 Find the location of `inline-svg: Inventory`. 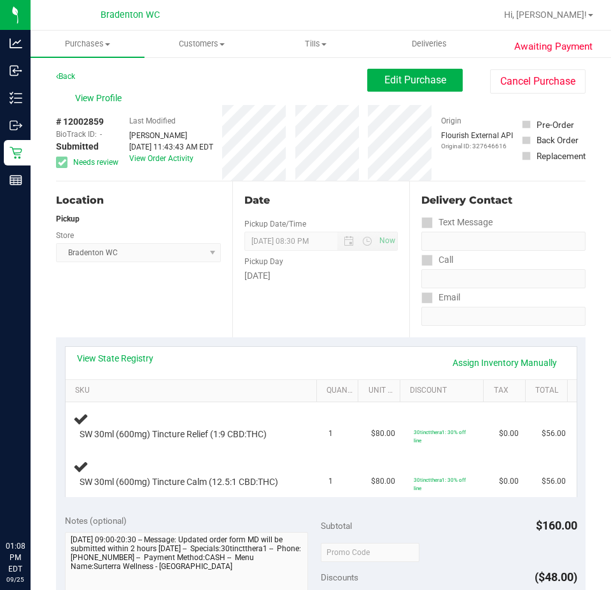

inline-svg: Inventory is located at coordinates (16, 98).